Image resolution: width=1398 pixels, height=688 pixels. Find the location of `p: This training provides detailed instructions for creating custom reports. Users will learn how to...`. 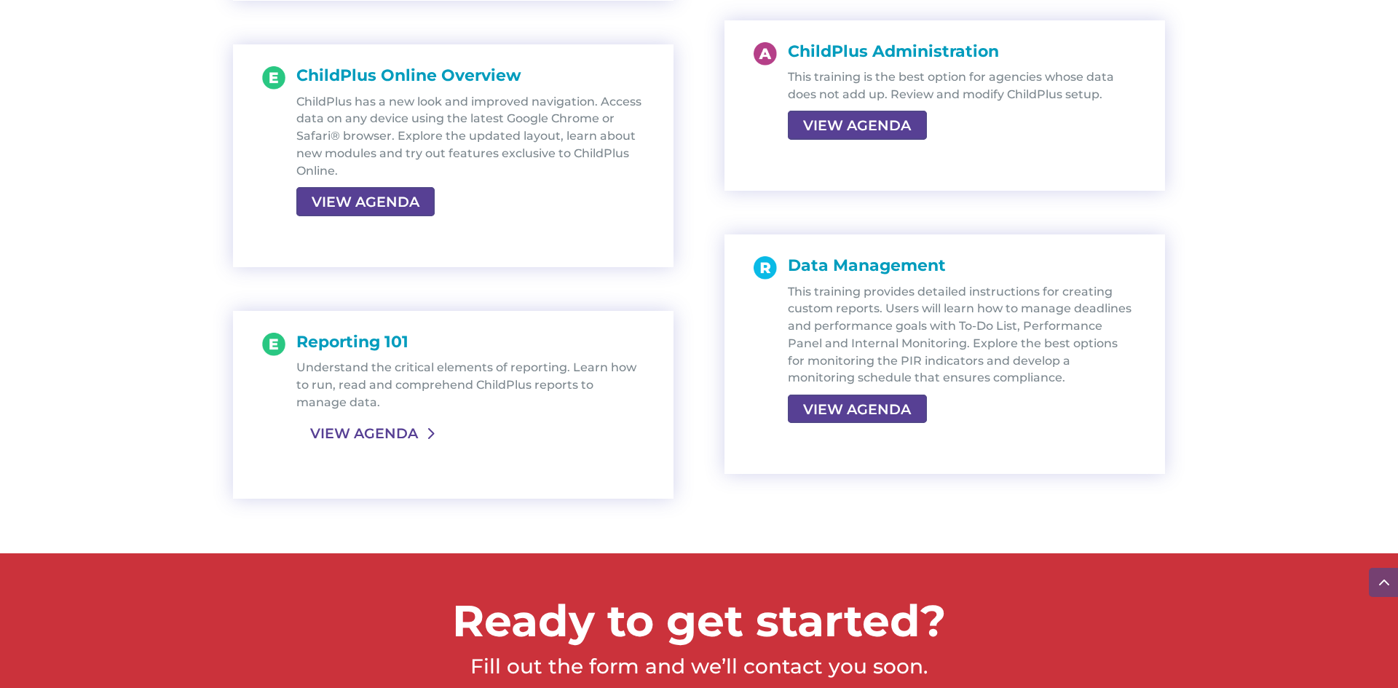

p: This training provides detailed instructions for creating custom reports. Users will learn how to... is located at coordinates (962, 335).